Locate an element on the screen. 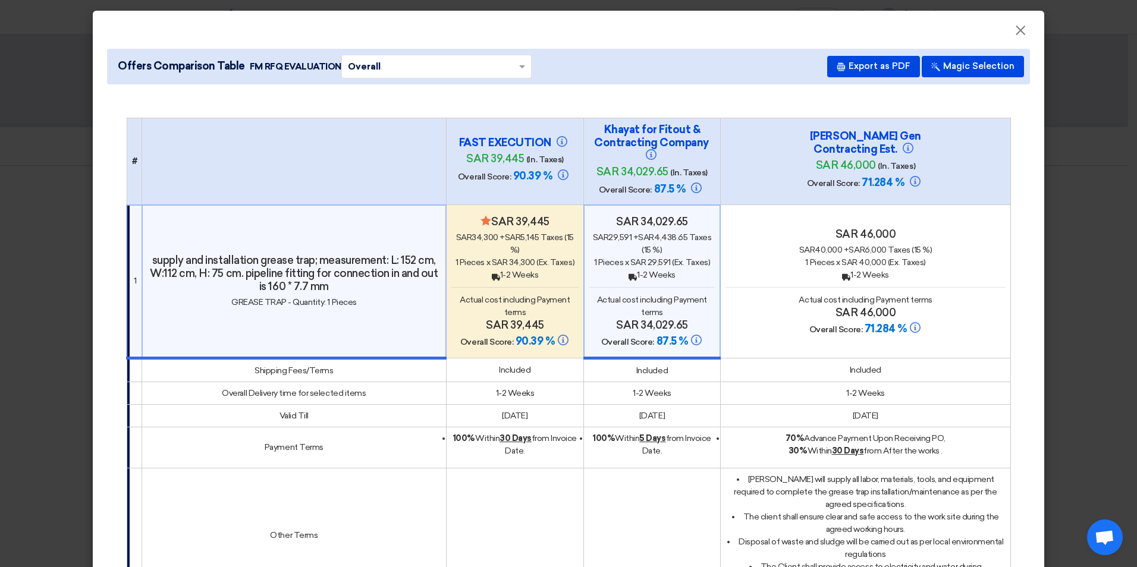 The height and width of the screenshot is (567, 1137). span: Advance Payment Upon Receiving PO, is located at coordinates (865, 438).